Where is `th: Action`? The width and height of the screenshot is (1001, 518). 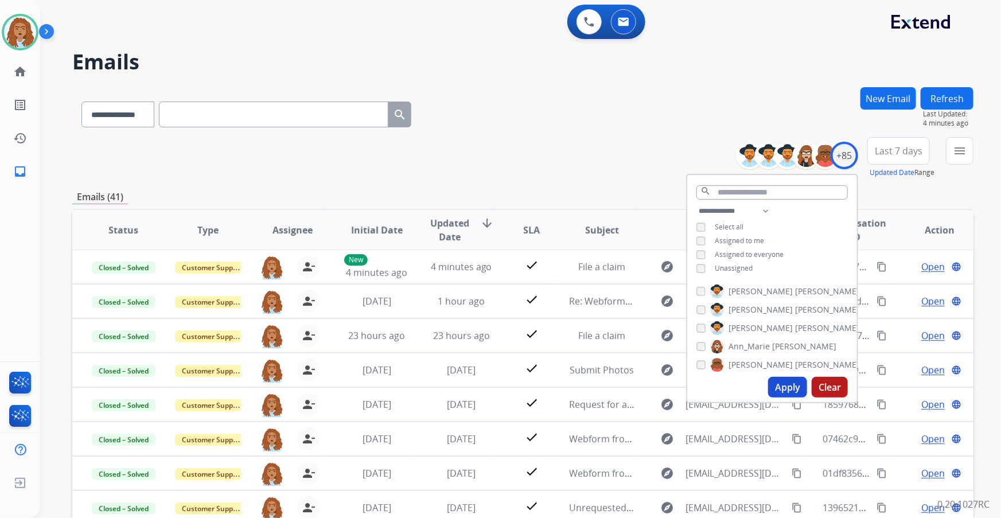 th: Action is located at coordinates (931, 230).